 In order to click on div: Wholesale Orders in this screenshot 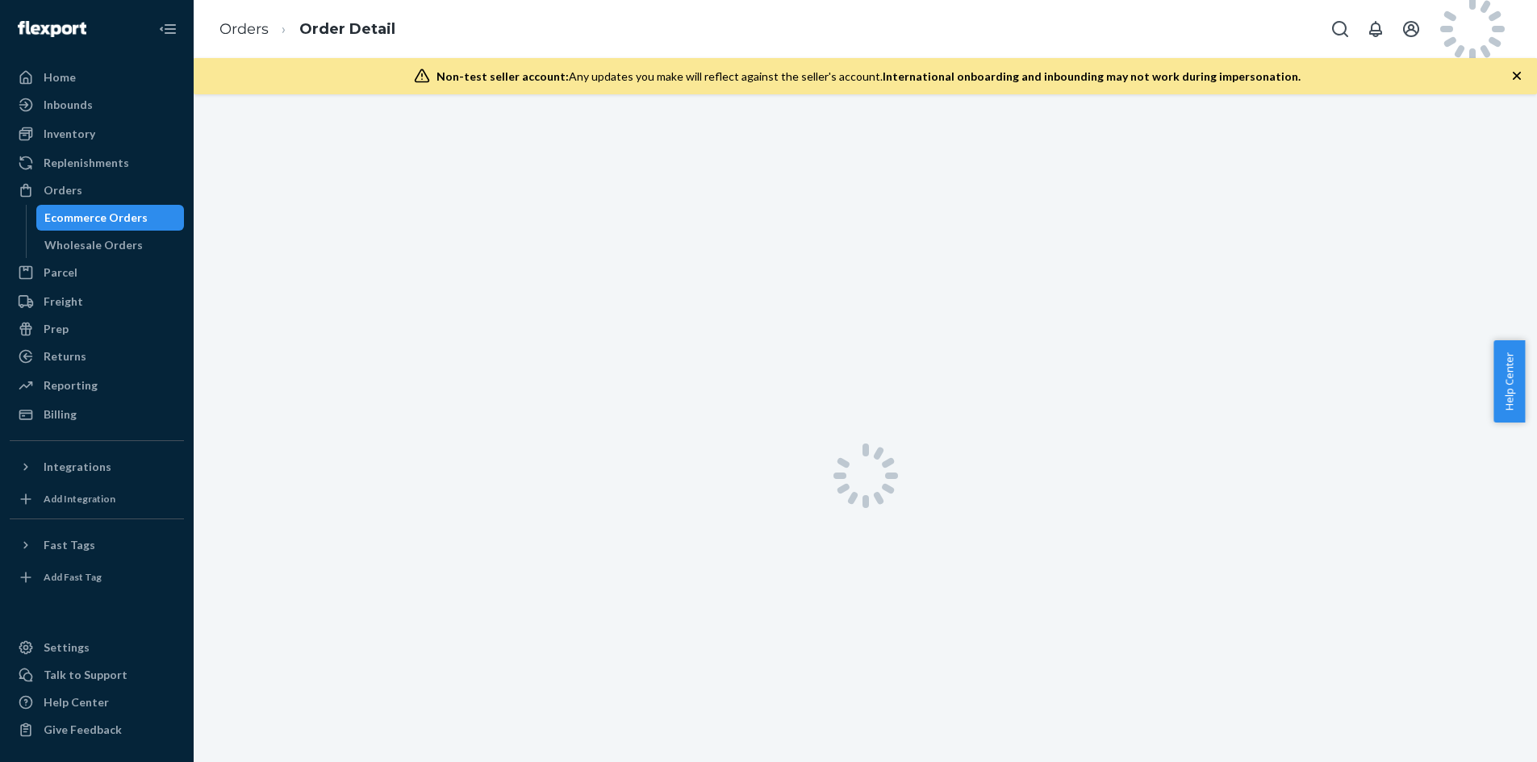, I will do `click(94, 245)`.